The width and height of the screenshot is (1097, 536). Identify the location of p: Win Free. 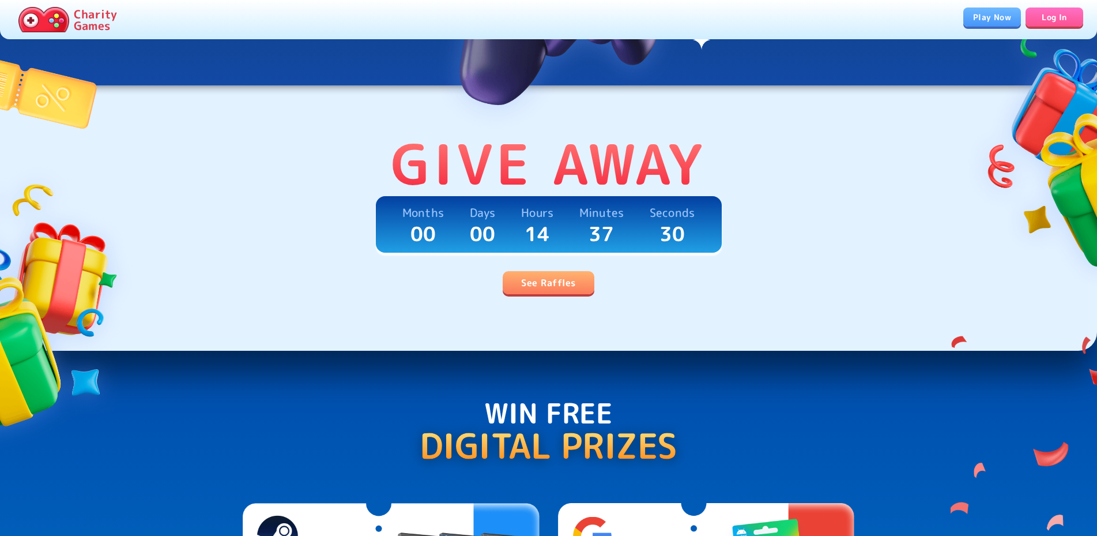
(548, 413).